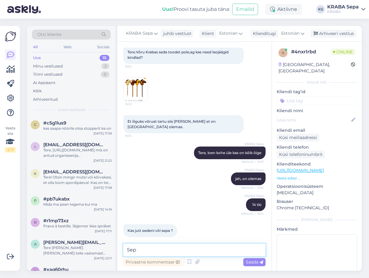  Describe the element at coordinates (67, 47) in the screenshot. I see `div: Web` at that location.